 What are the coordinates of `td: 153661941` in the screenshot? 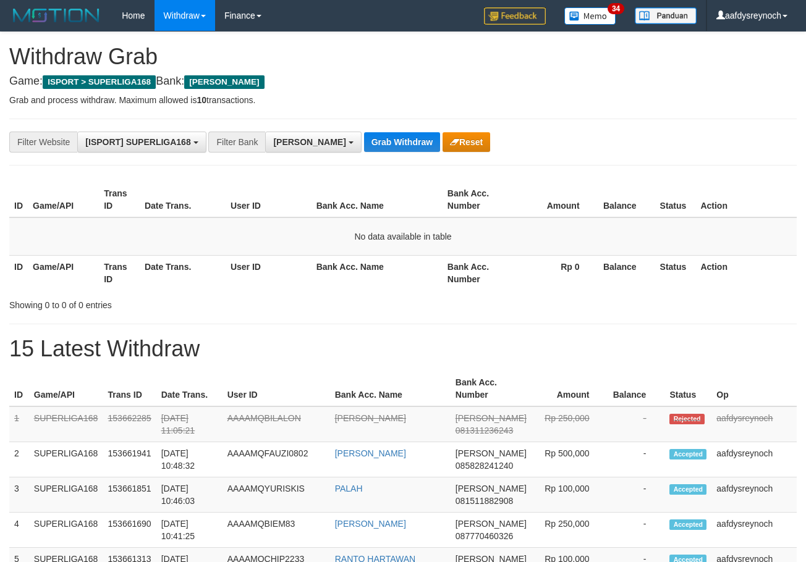 It's located at (130, 460).